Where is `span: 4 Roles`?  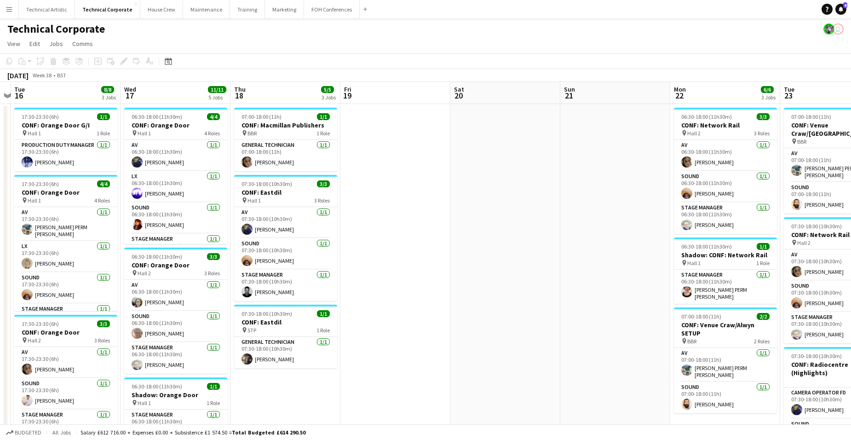
span: 4 Roles is located at coordinates (102, 200).